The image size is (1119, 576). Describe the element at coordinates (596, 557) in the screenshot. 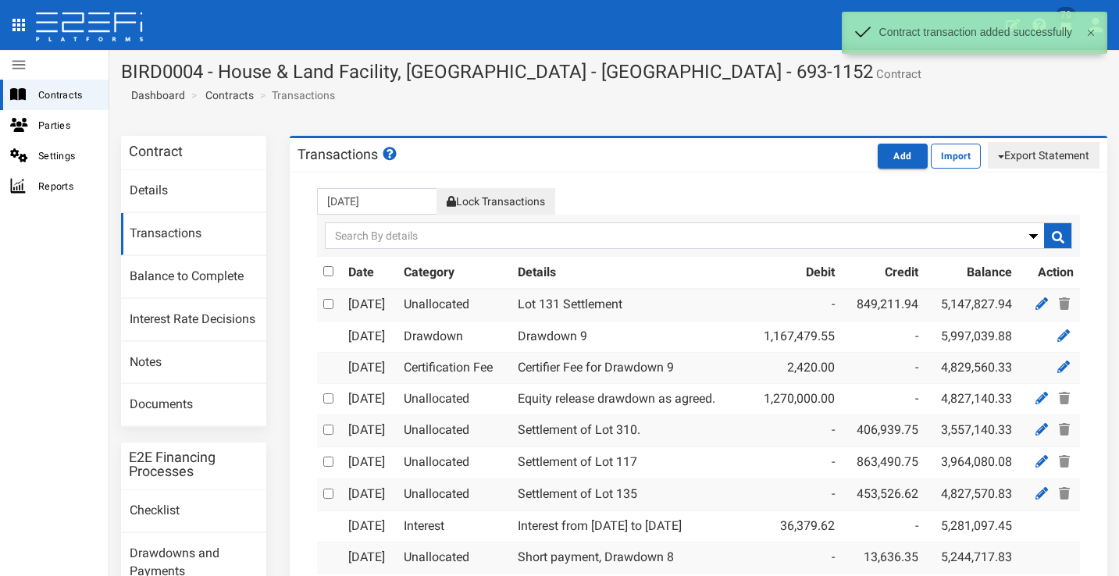

I see `a: Short payment, Drawdown 8` at that location.